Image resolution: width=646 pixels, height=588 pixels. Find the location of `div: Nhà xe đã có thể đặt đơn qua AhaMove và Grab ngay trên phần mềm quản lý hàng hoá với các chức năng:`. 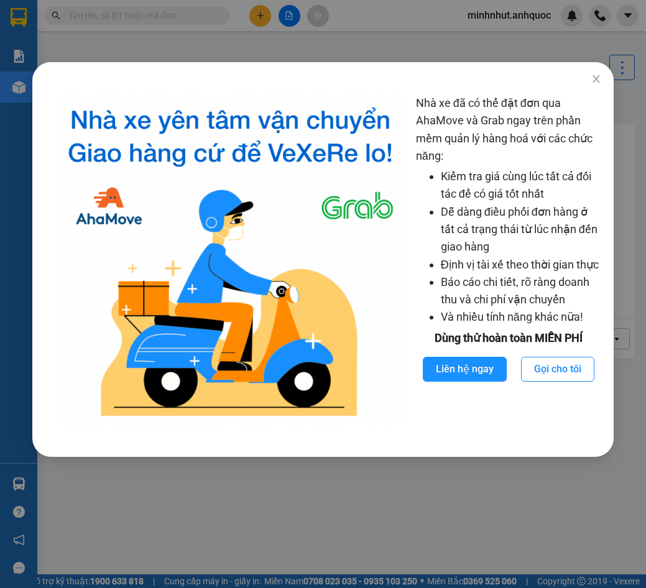

div: Nhà xe đã có thể đặt đơn qua AhaMove và Grab ngay trên phần mềm quản lý hàng hoá với các chức năng: is located at coordinates (509, 260).